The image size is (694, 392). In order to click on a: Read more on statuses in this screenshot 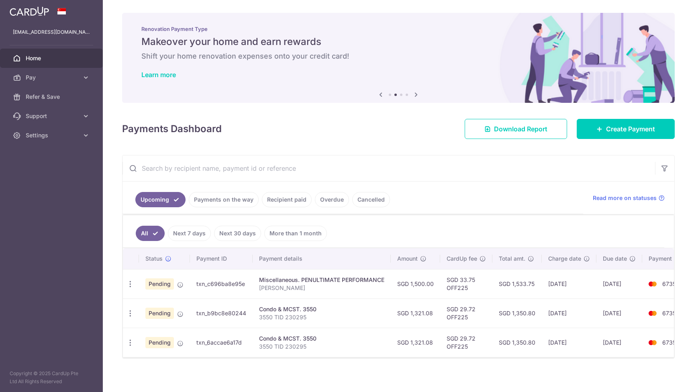, I will do `click(628, 198)`.